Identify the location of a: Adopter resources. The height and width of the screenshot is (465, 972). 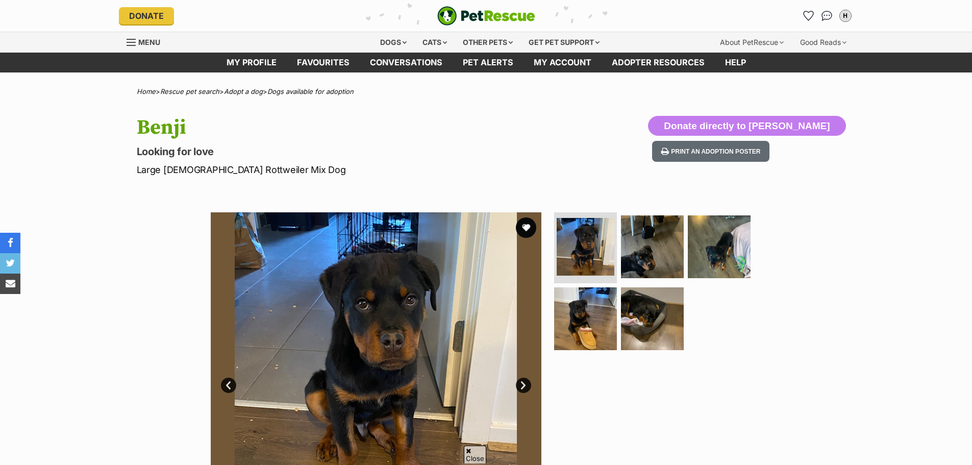
(658, 62).